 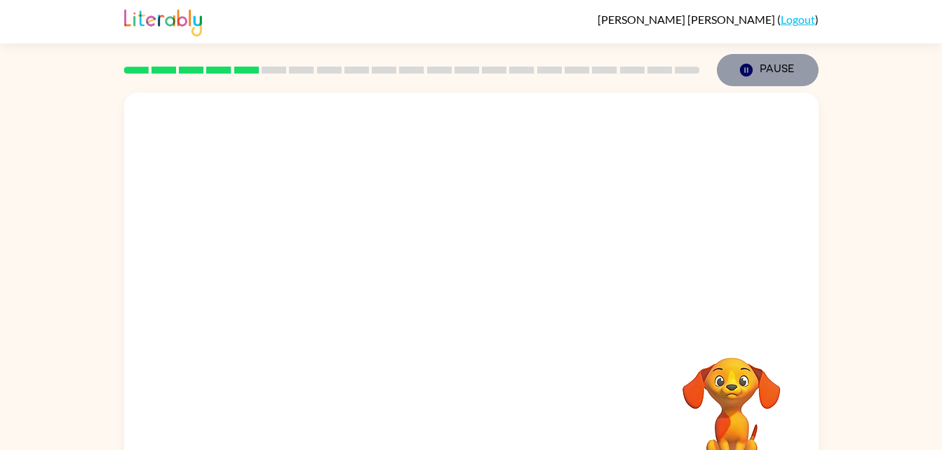 I want to click on img: Literably, so click(x=163, y=21).